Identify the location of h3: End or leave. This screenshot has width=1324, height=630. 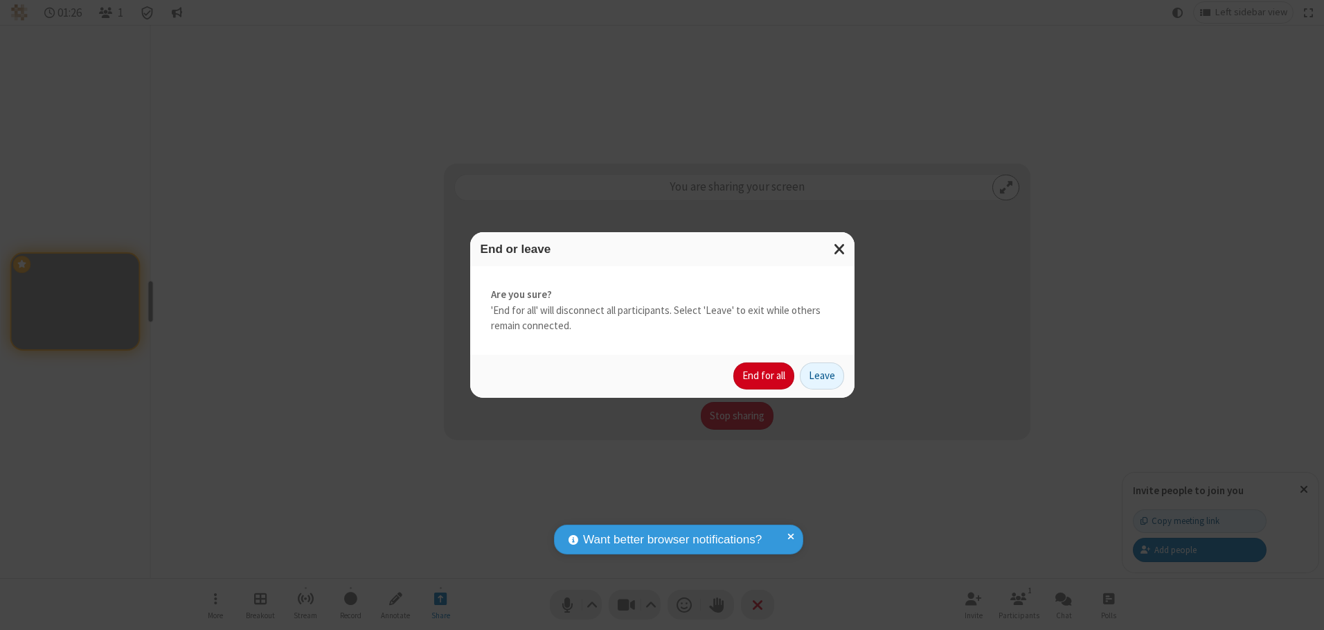
(662, 249).